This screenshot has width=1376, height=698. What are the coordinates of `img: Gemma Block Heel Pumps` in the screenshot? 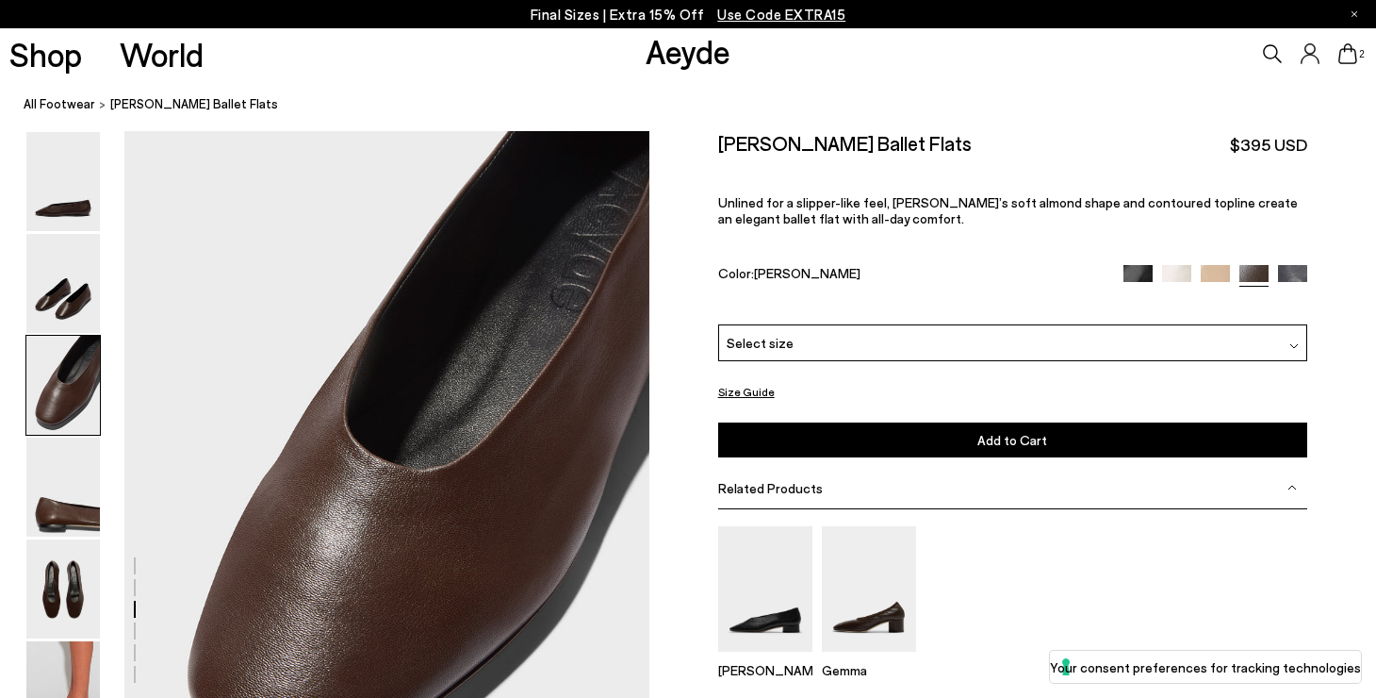 It's located at (869, 588).